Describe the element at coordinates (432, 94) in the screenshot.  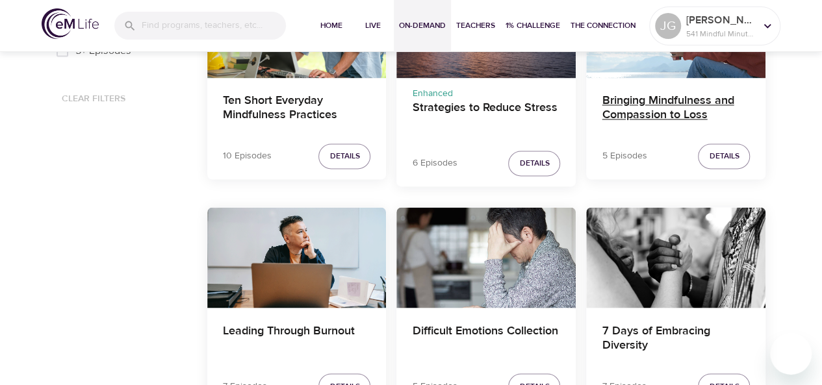
I see `span: Enhanced` at that location.